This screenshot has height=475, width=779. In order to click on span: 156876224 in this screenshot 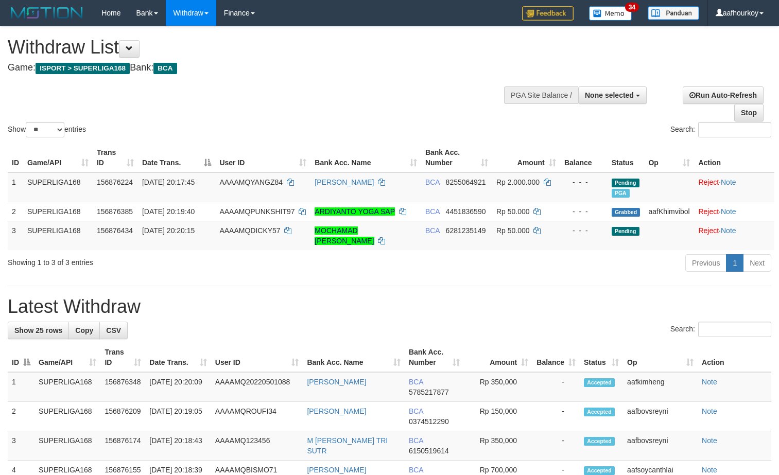, I will do `click(115, 182)`.